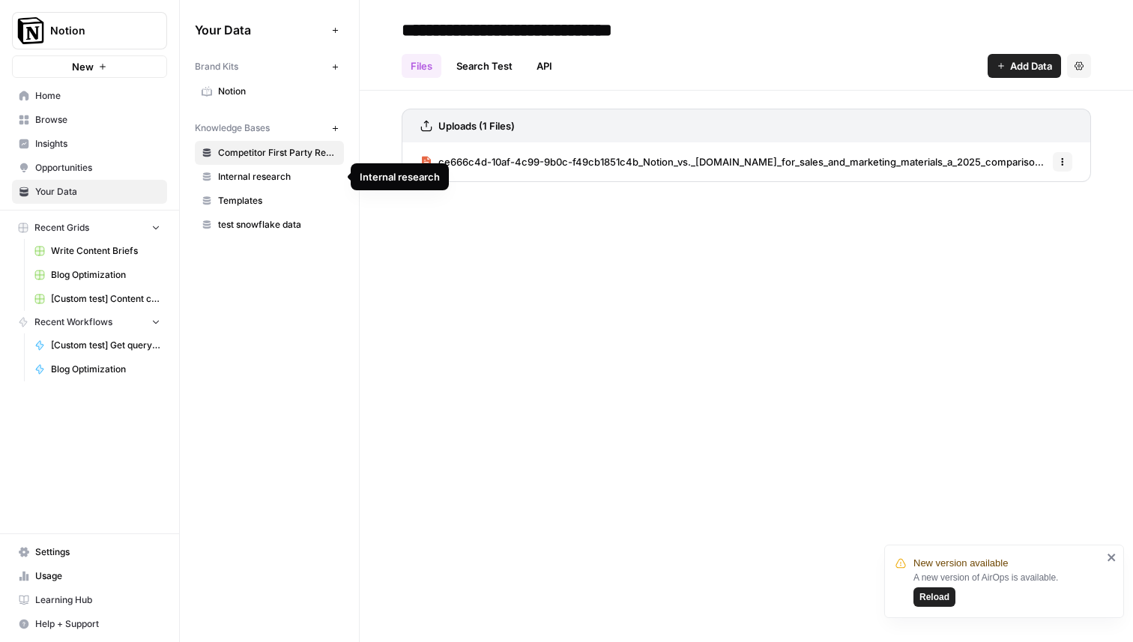 The width and height of the screenshot is (1133, 642). I want to click on a: API, so click(544, 66).